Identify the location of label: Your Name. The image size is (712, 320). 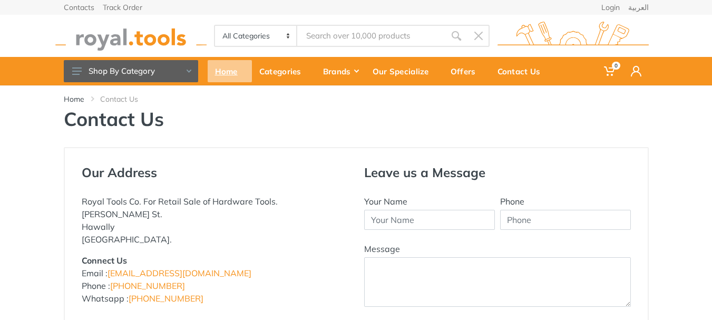
(386, 201).